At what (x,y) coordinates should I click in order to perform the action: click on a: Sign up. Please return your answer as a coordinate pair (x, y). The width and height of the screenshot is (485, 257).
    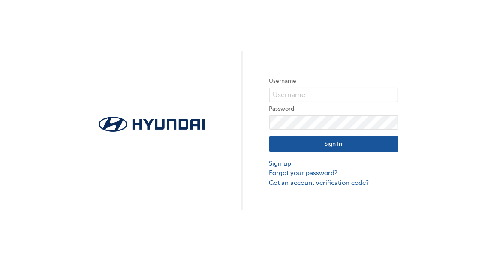
    Looking at the image, I should click on (333, 163).